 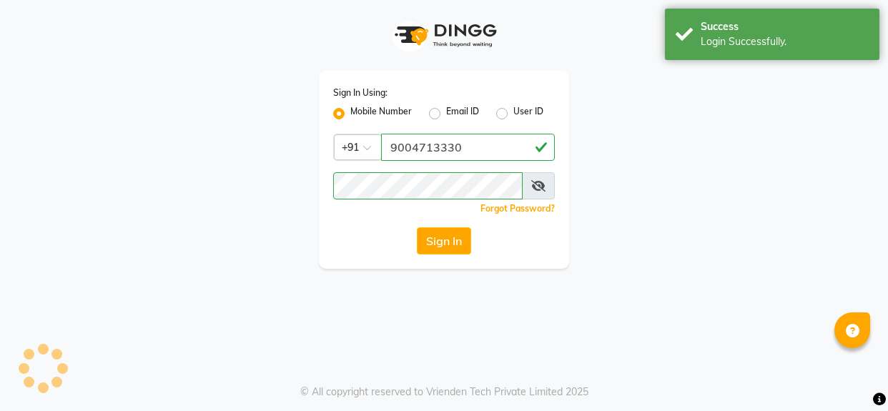 I want to click on label: Email ID, so click(x=463, y=114).